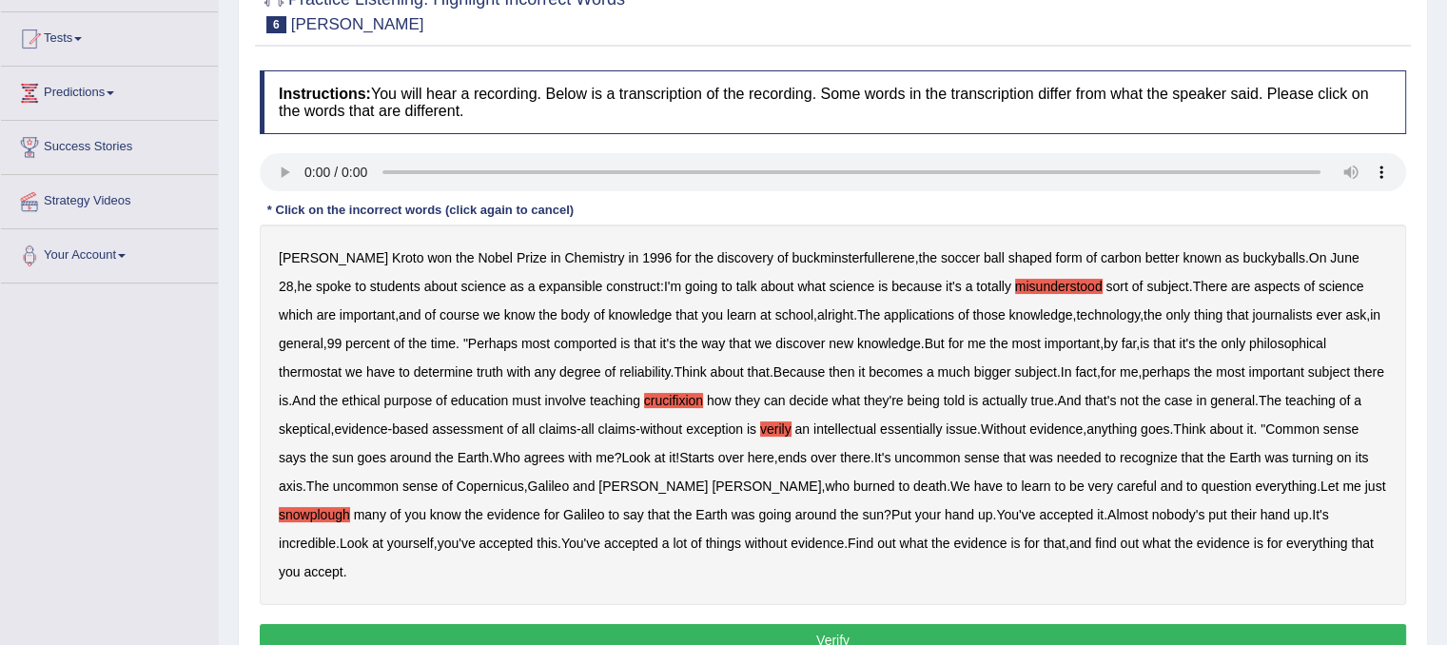 This screenshot has width=1447, height=645. Describe the element at coordinates (1344, 458) in the screenshot. I see `b: on` at that location.